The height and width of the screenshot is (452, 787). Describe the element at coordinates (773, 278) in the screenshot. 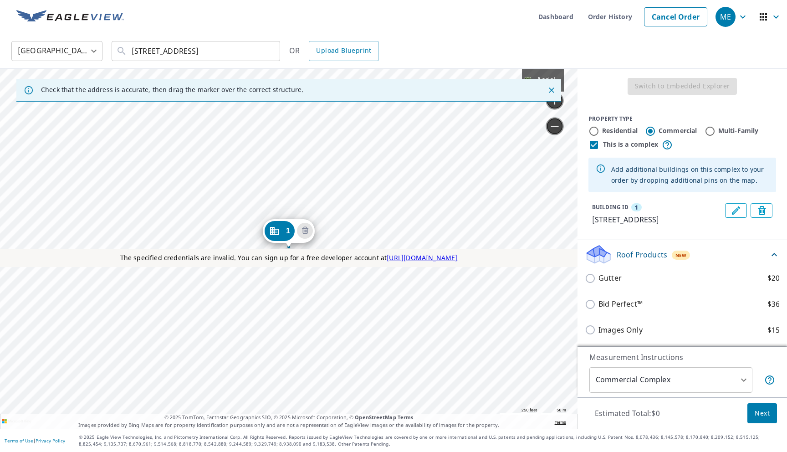

I see `p: $20` at that location.